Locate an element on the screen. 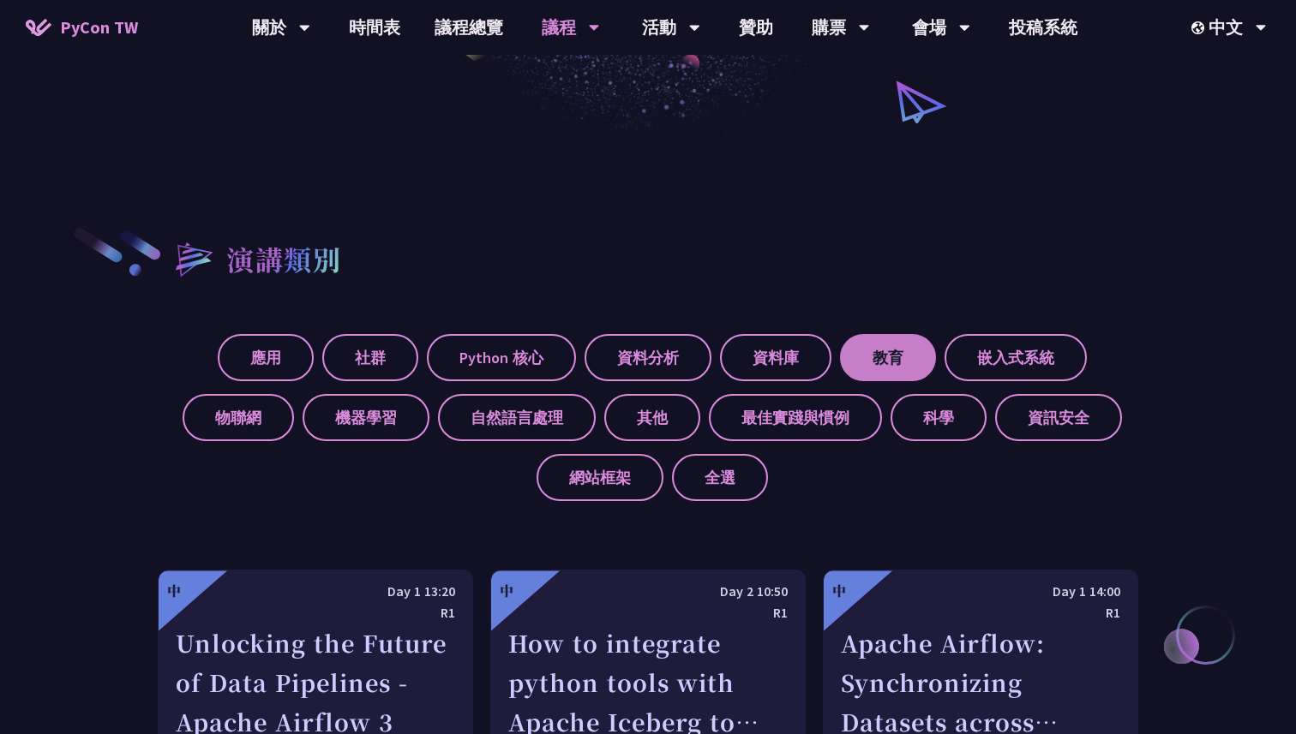  label: 應用 is located at coordinates (266, 357).